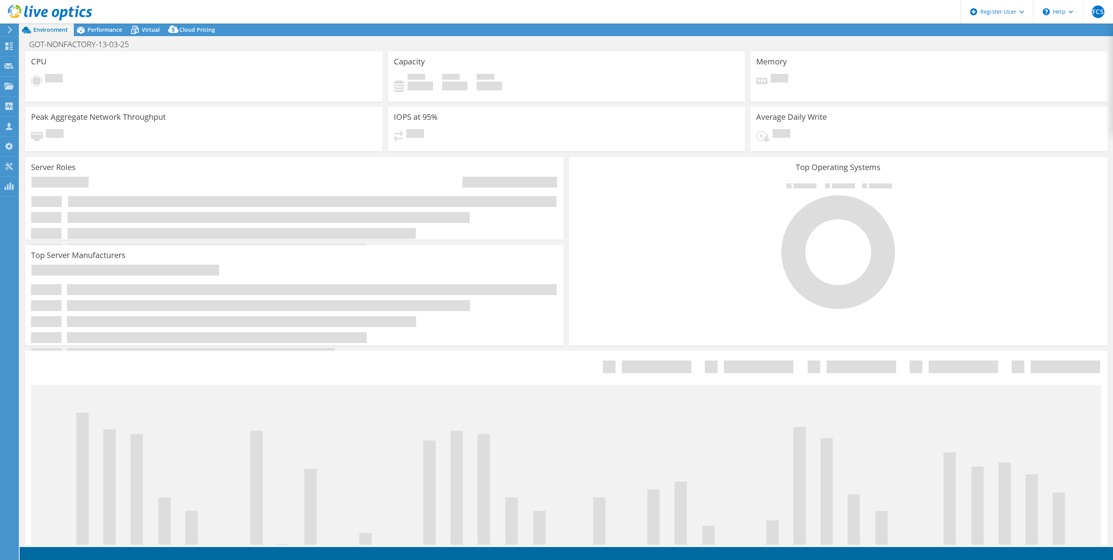 The width and height of the screenshot is (1113, 560). I want to click on span: Virtual, so click(151, 29).